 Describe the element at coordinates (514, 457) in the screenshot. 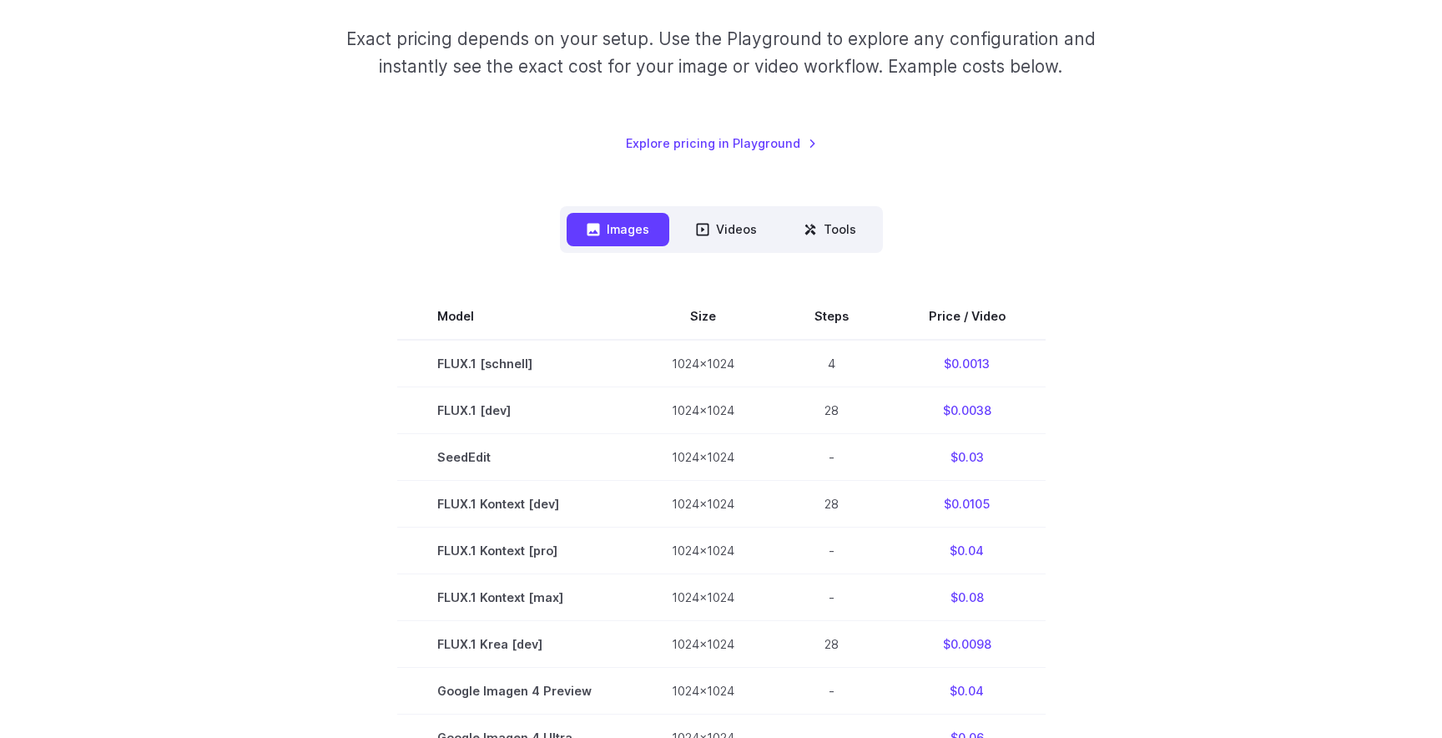

I see `td: SeedEdit` at that location.